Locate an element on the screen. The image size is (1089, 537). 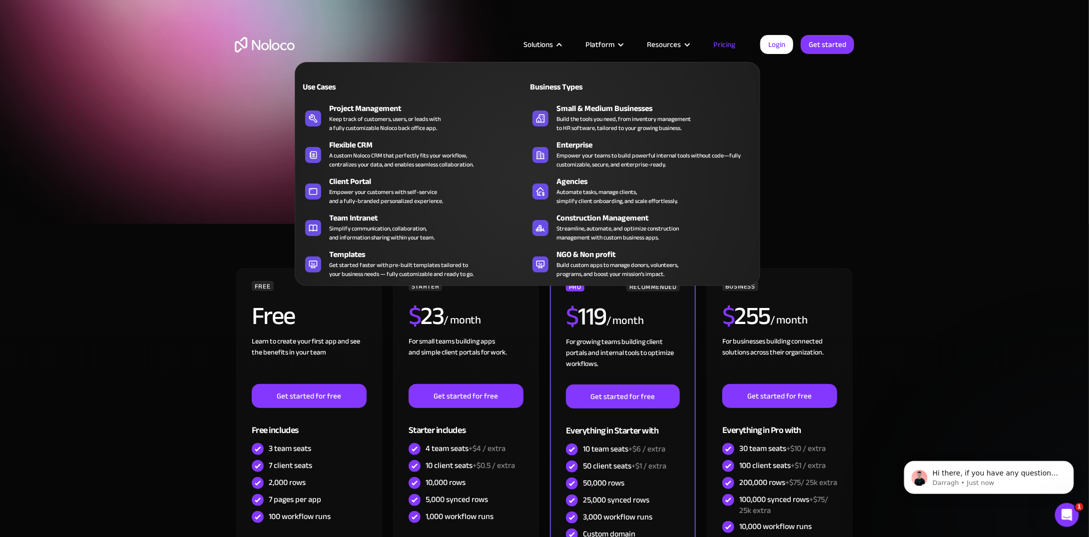
div: NGO & Non profit is located at coordinates (658, 254).